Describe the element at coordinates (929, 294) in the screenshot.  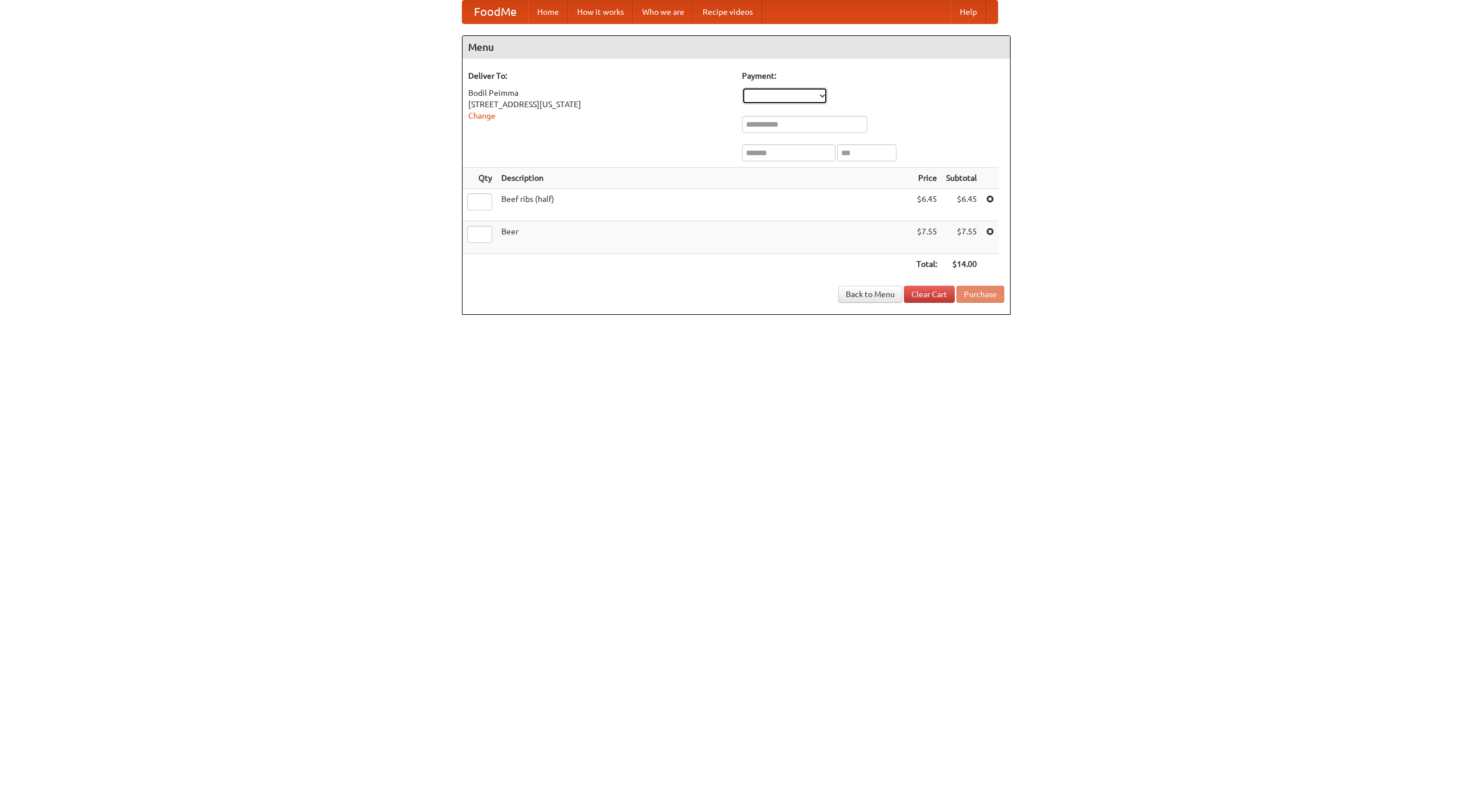
I see `a: Clear Cart` at that location.